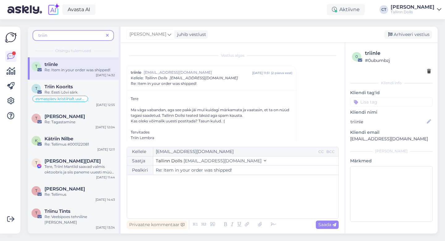 The image size is (445, 241). I want to click on span: Otsingu tulemused, so click(73, 51).